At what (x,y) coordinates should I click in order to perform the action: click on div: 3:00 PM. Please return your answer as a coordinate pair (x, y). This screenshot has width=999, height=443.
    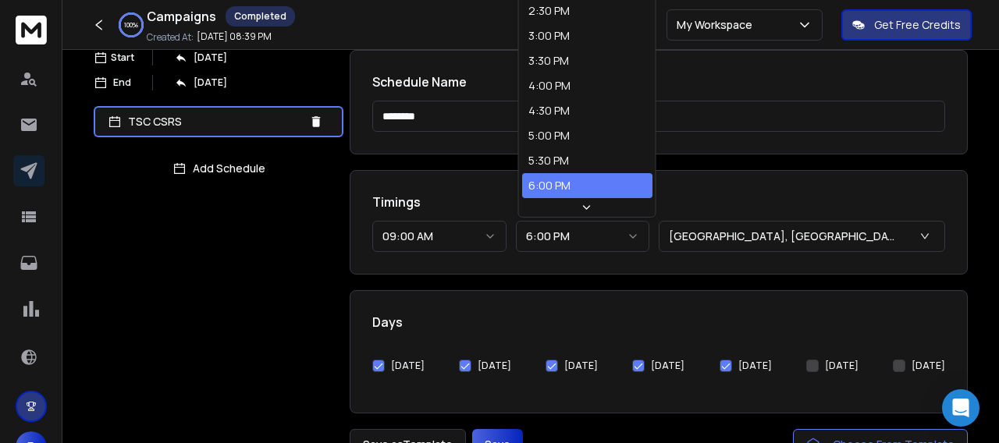
    Looking at the image, I should click on (549, 36).